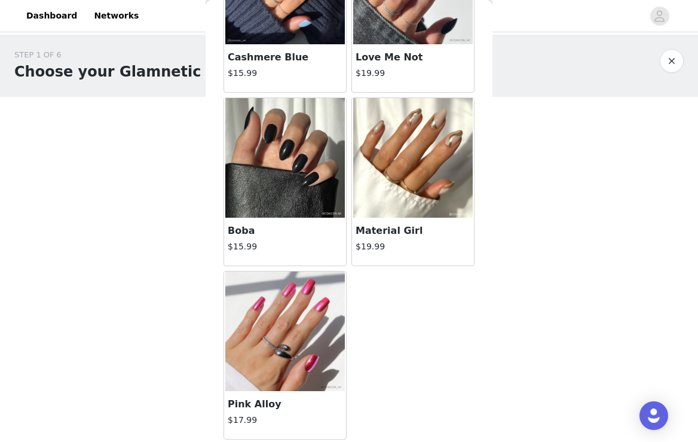 This screenshot has height=442, width=698. I want to click on h3: Boba, so click(285, 231).